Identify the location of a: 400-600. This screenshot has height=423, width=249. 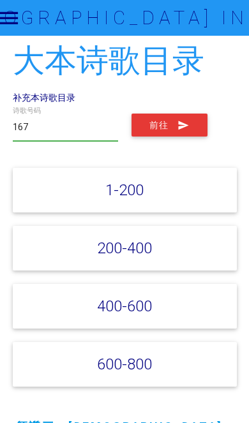
(124, 305).